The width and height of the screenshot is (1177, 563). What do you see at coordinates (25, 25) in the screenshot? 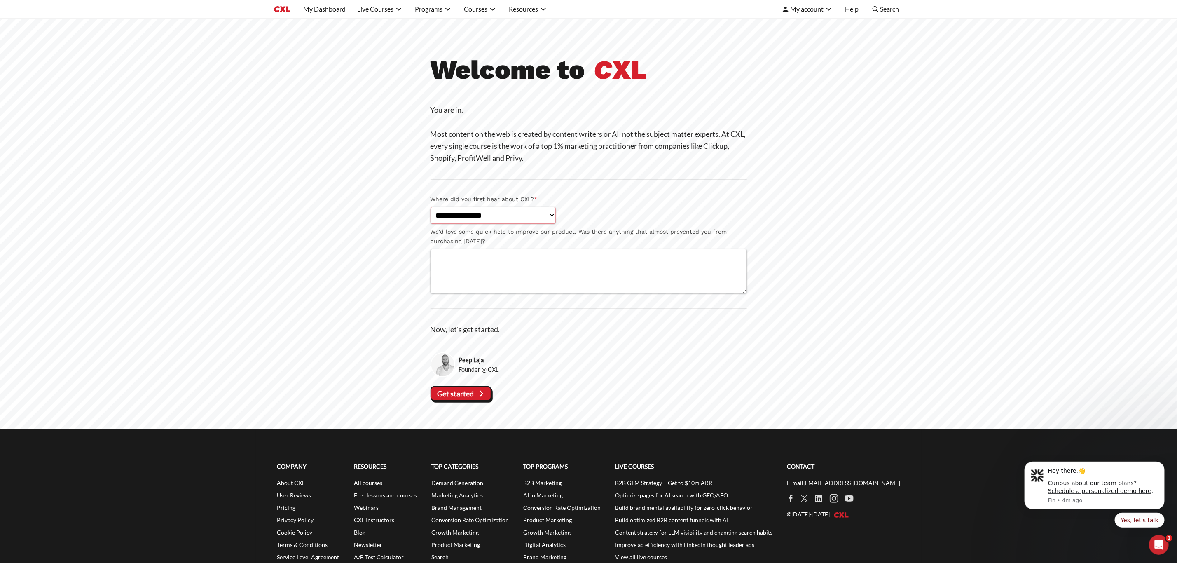
I see `img: Profile image for Fin` at bounding box center [25, 25].